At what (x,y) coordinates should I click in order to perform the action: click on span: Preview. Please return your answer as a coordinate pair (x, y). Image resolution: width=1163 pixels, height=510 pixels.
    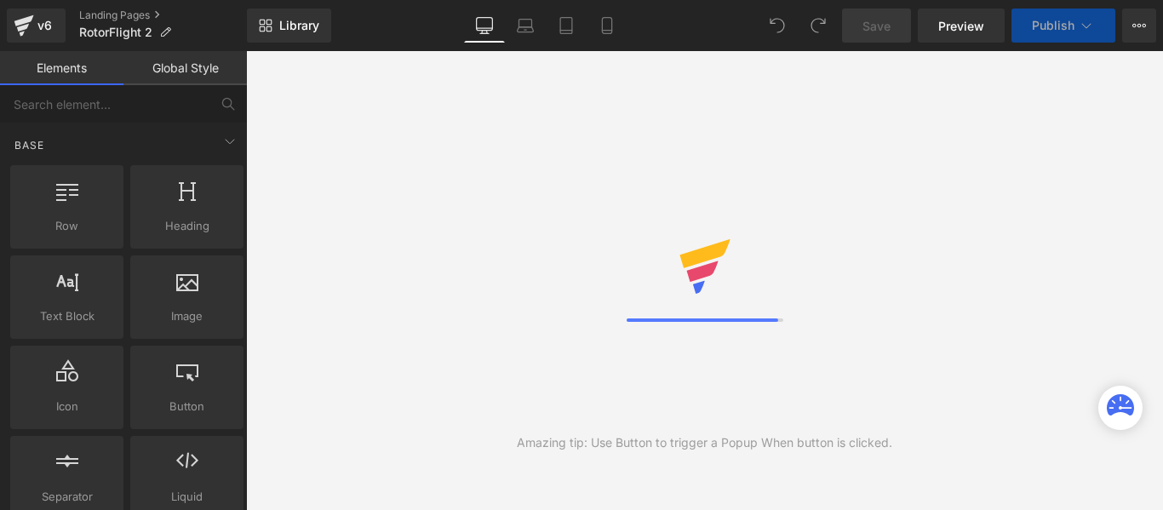
    Looking at the image, I should click on (961, 26).